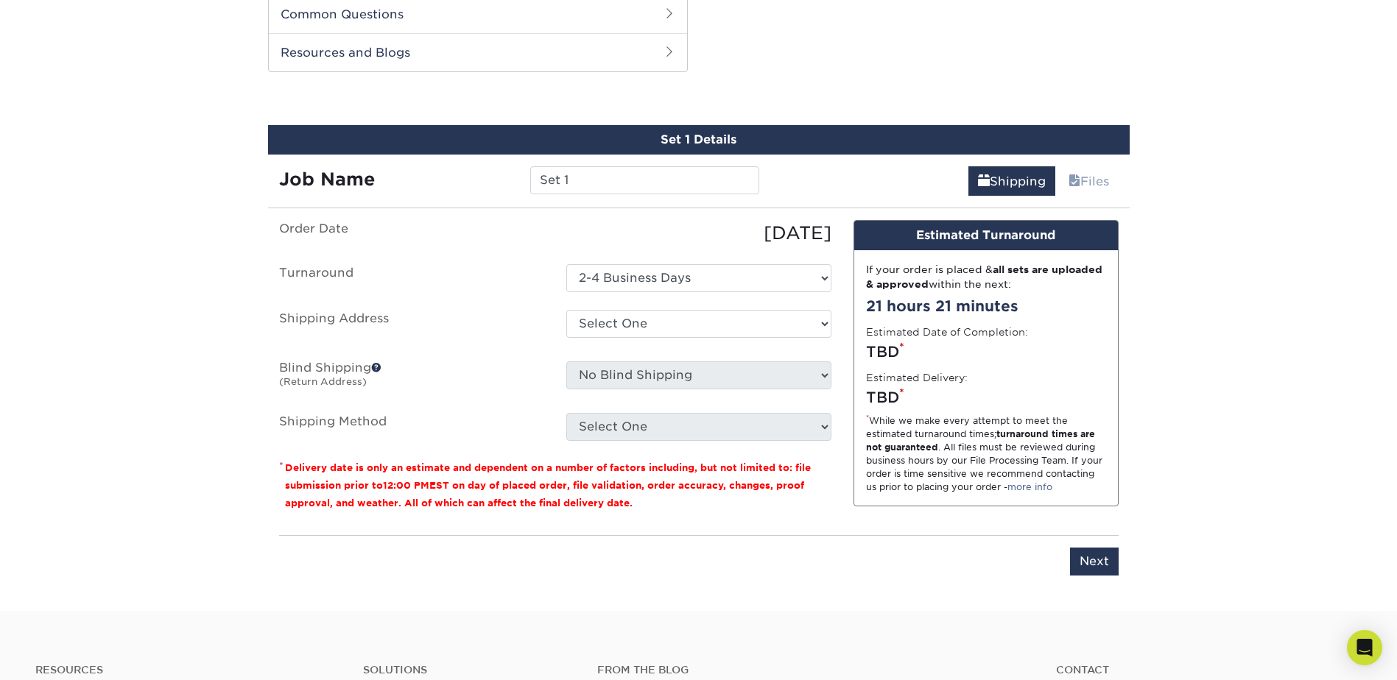 The width and height of the screenshot is (1397, 680). What do you see at coordinates (478, 52) in the screenshot?
I see `h2: Resources and Blogs` at bounding box center [478, 52].